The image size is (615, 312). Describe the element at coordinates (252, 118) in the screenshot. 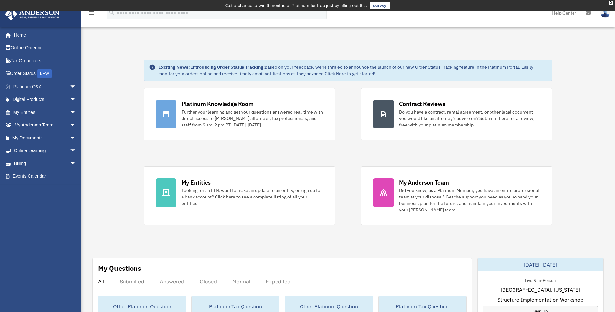

I see `div: Further your learning and get your questions answered real-time with direct access to [PERSON_NAM...` at that location.